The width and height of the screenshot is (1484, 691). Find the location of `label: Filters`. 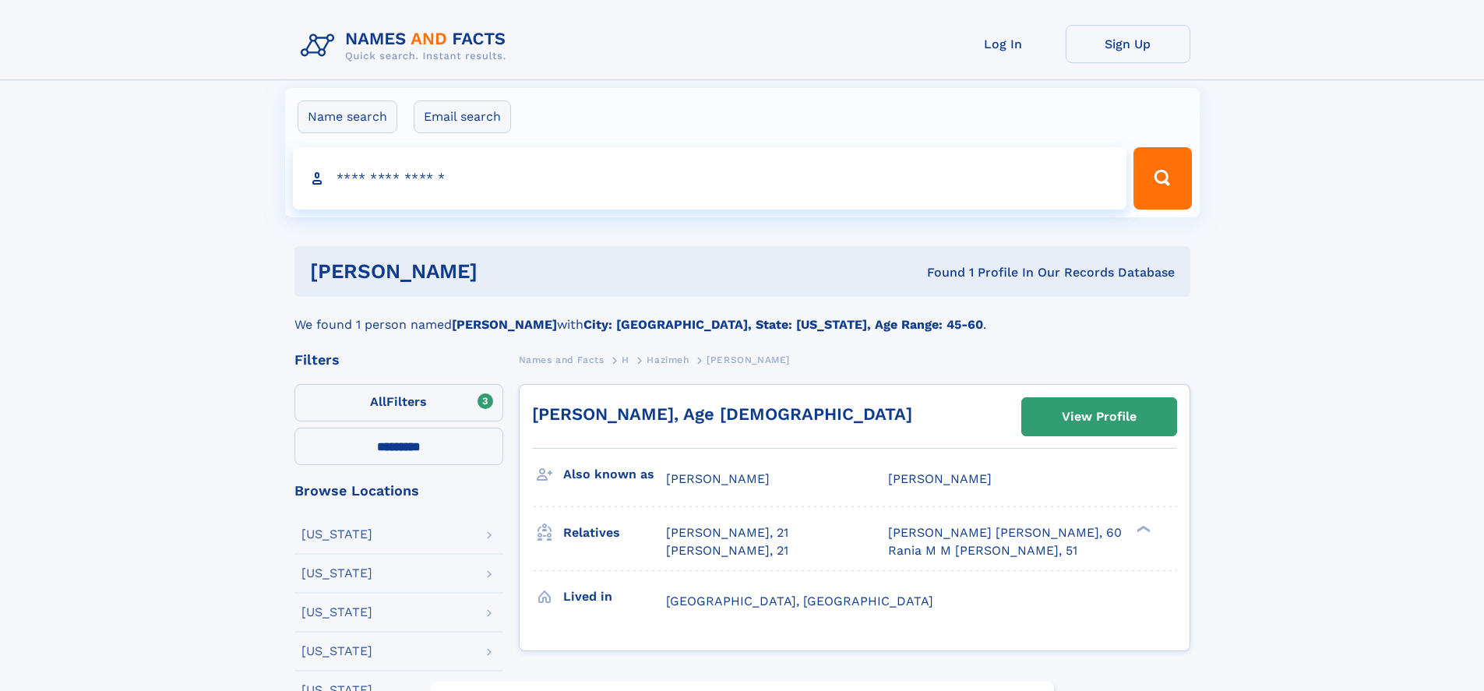

label: Filters is located at coordinates (399, 403).